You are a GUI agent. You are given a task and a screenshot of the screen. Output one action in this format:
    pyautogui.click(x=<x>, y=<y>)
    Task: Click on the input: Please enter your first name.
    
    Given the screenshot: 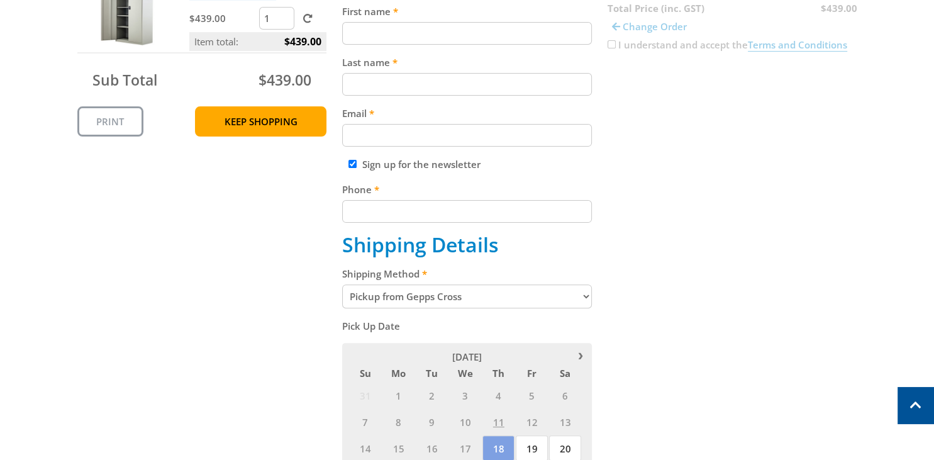 What is the action you would take?
    pyautogui.click(x=466, y=33)
    